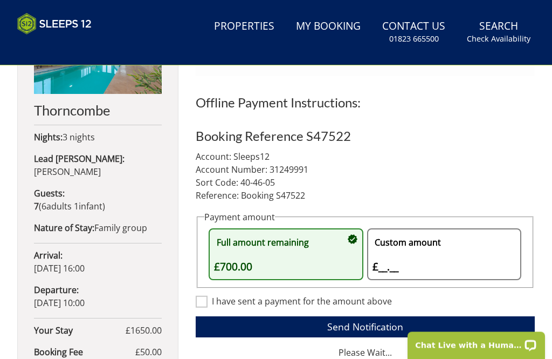 This screenshot has width=552, height=359. What do you see at coordinates (57, 207) in the screenshot?
I see `span: adult` at bounding box center [57, 207].